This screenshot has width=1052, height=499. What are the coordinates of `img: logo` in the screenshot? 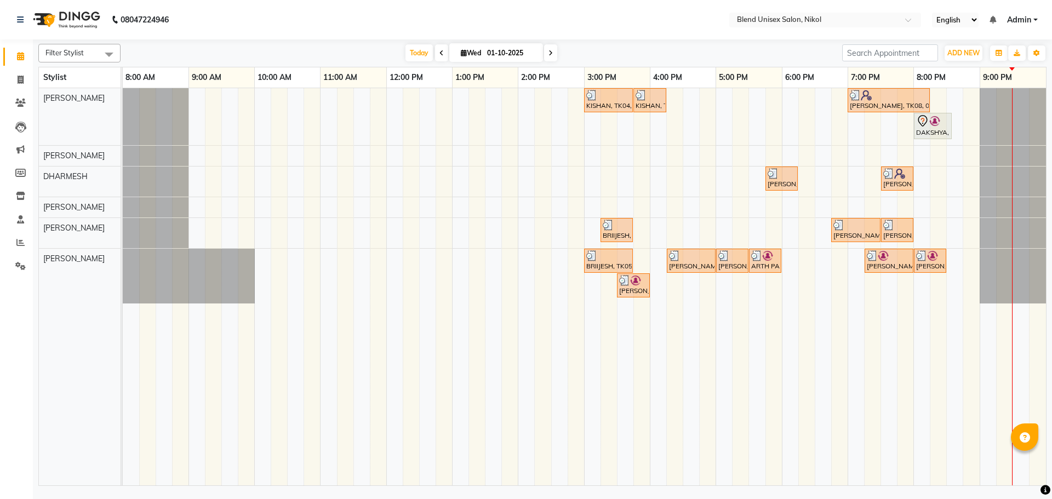 It's located at (65, 20).